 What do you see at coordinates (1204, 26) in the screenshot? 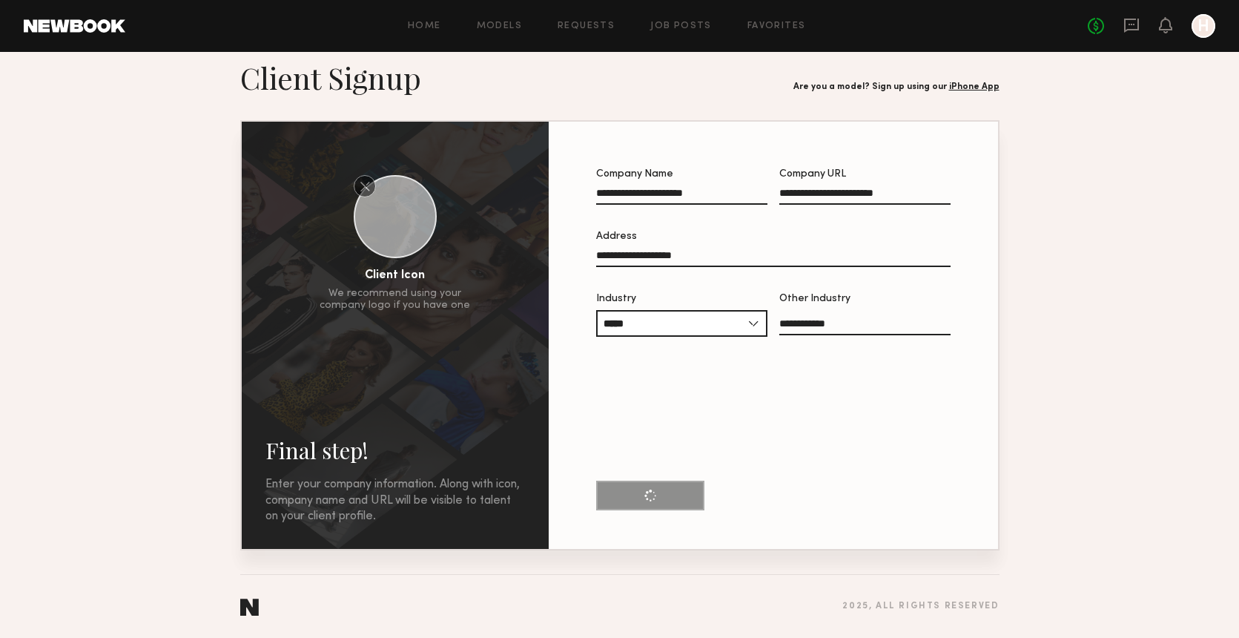
I see `a: H` at bounding box center [1204, 26].